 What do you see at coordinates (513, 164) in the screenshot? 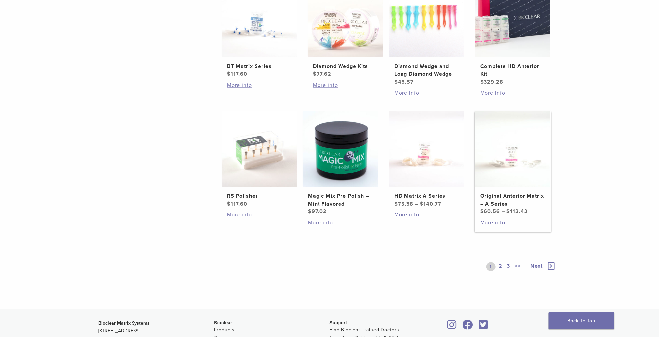
I see `a: Original Anterior Matrix - A SeriesOriginal Anterior Matrix – A Series` at bounding box center [513, 164].